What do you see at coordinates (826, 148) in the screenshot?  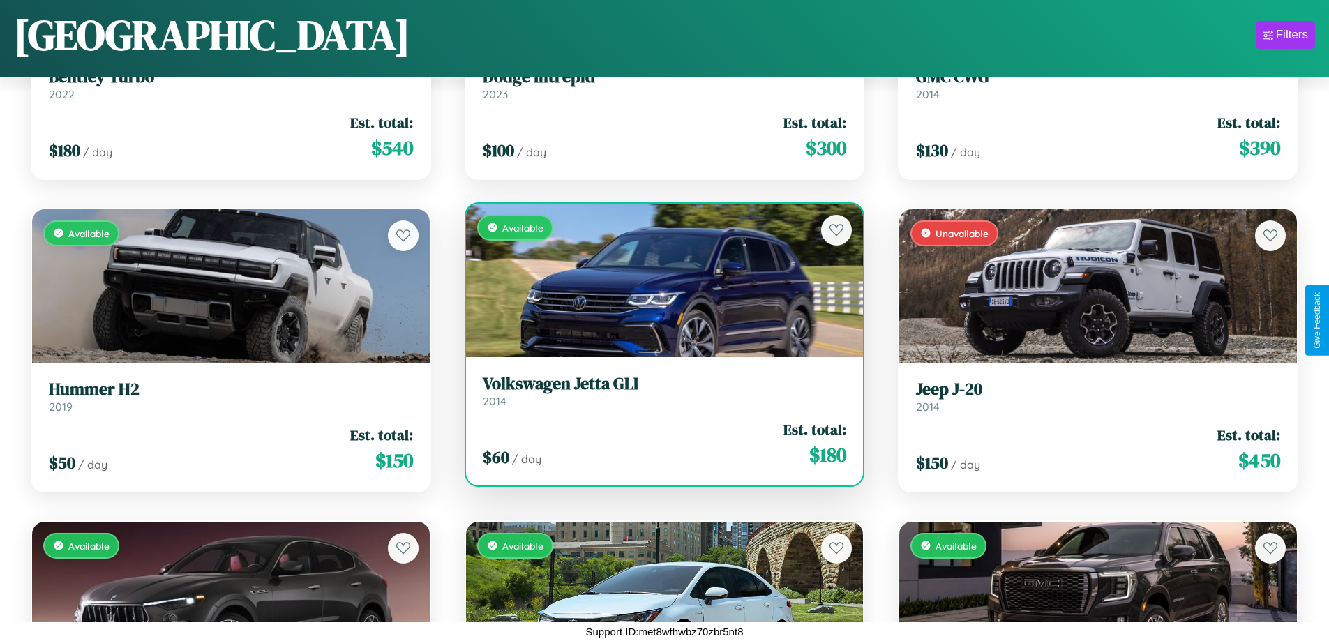 I see `span: $ 300` at bounding box center [826, 148].